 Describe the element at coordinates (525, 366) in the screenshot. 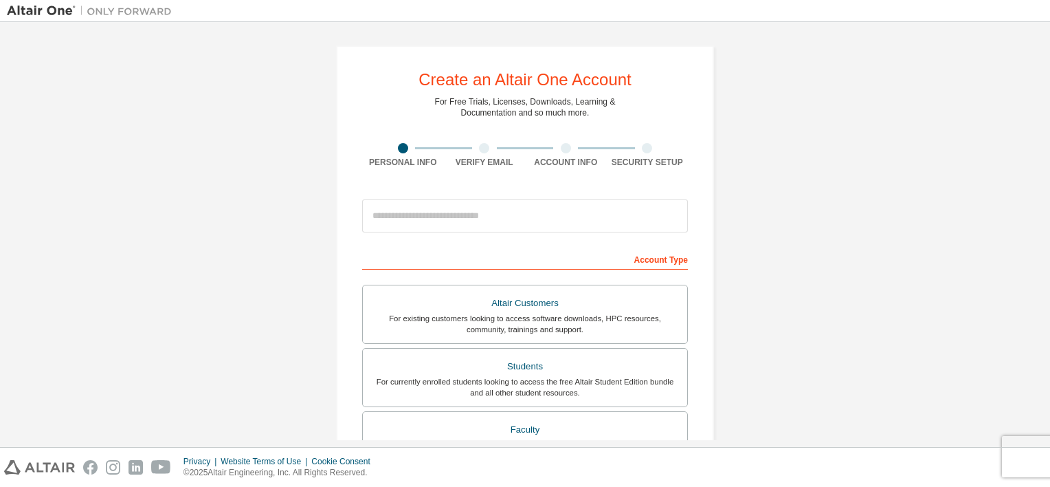

I see `div: Students` at that location.